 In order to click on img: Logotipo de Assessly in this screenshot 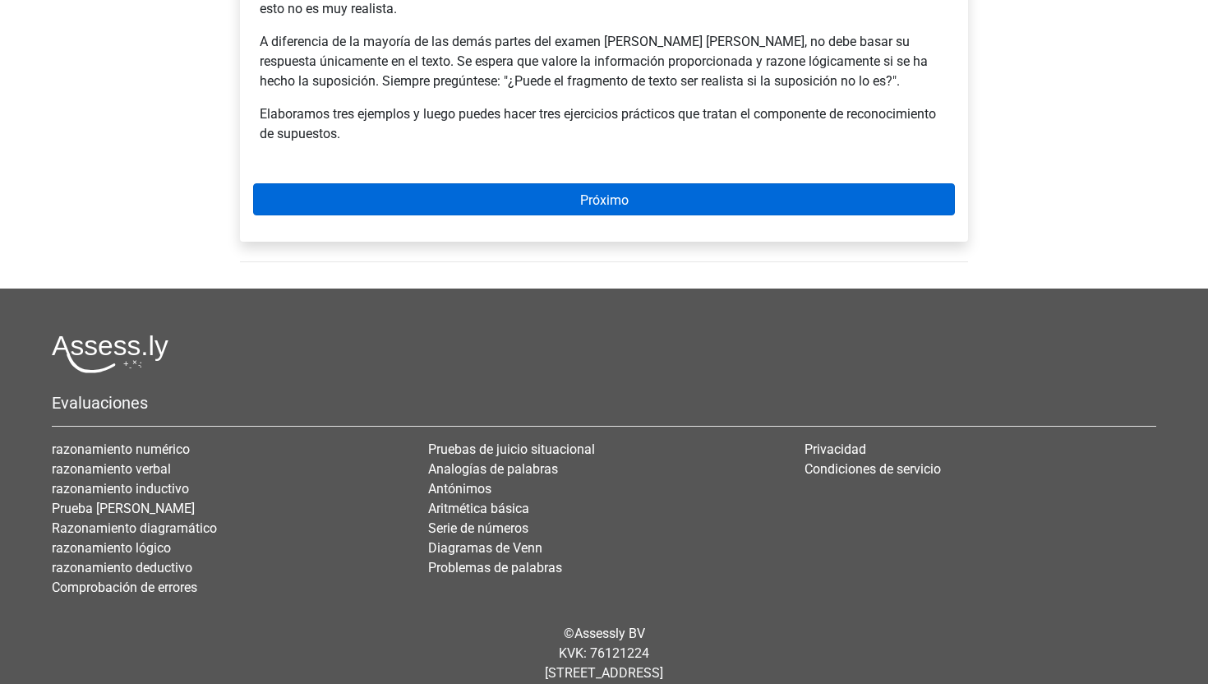, I will do `click(110, 353)`.